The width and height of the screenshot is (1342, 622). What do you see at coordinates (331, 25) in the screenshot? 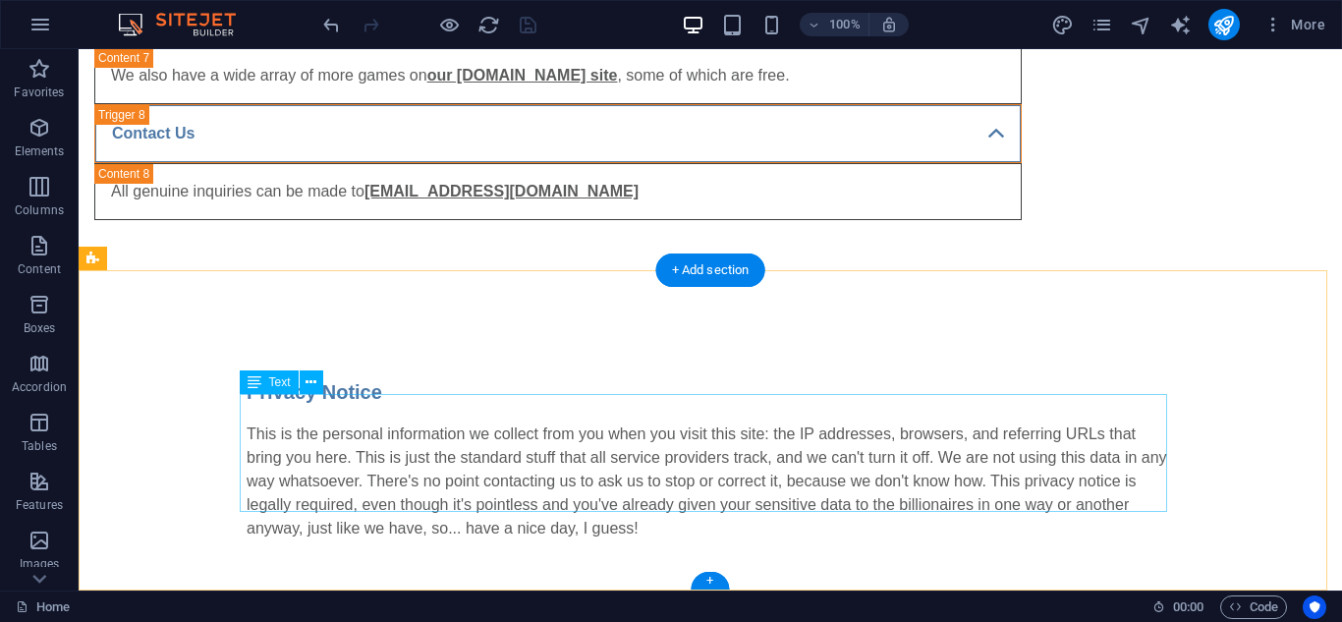
I see `button: undo` at bounding box center [331, 25].